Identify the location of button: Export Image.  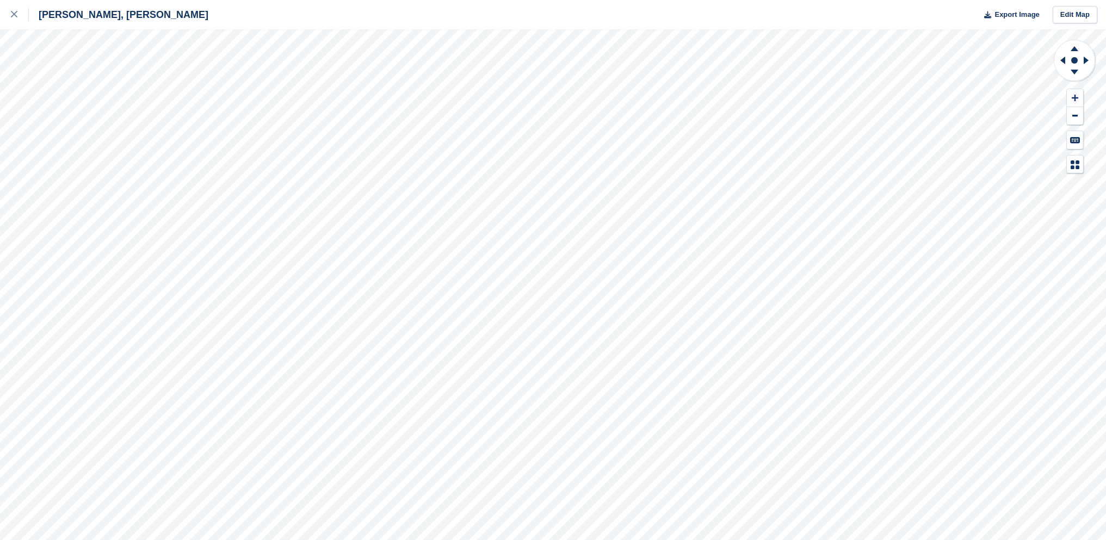
(1009, 15).